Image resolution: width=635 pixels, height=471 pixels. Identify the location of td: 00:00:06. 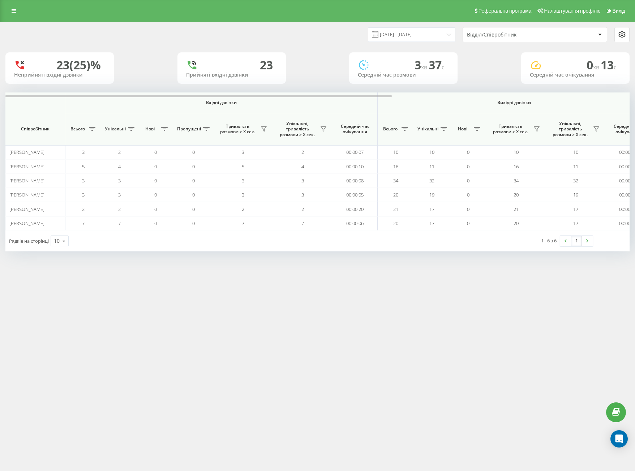
(355, 223).